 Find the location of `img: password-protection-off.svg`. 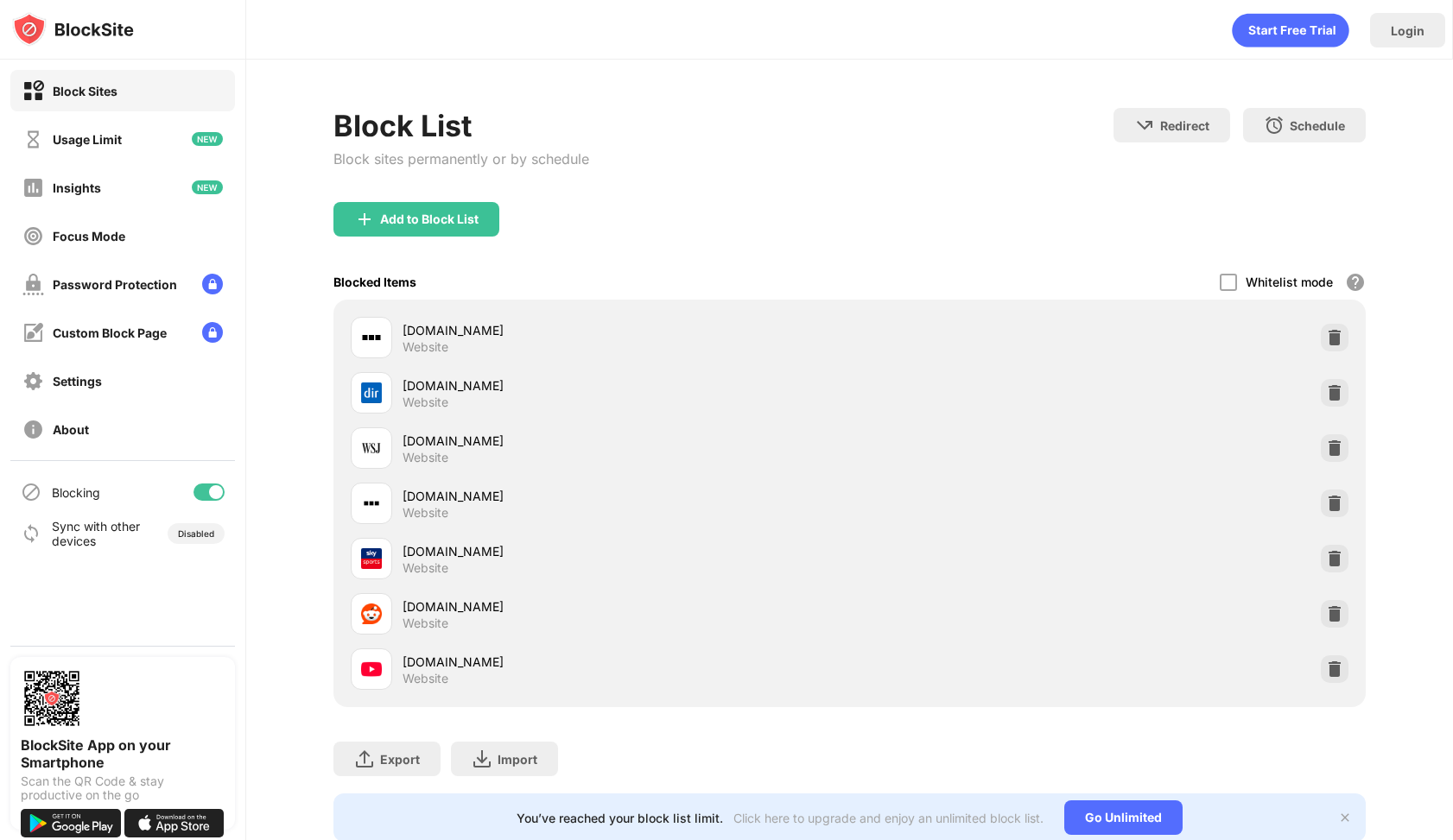

img: password-protection-off.svg is located at coordinates (33, 284).